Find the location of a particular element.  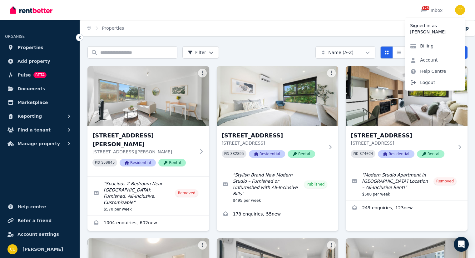

a: Account settings is located at coordinates (40, 234).